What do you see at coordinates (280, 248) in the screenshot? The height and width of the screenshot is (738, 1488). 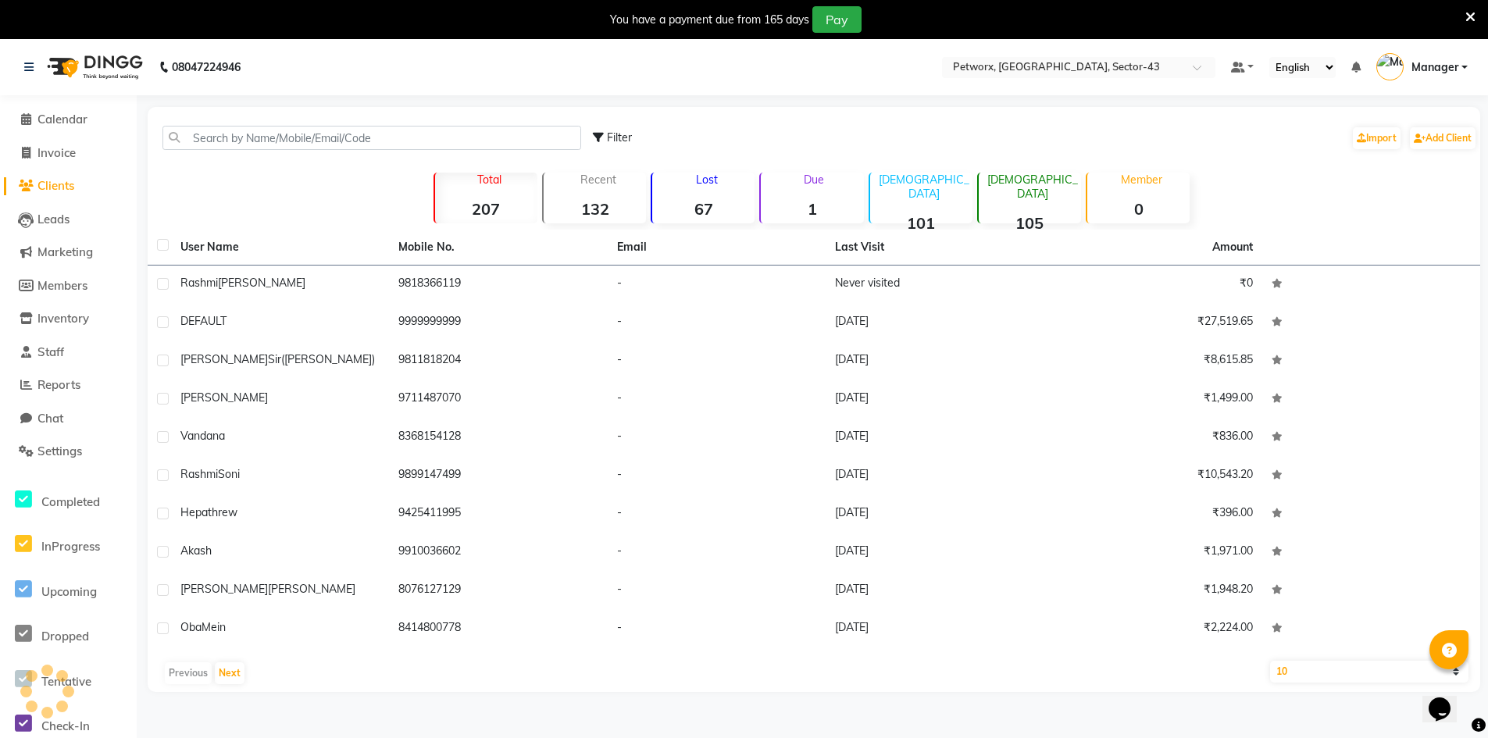 I see `th: User Name` at bounding box center [280, 248].